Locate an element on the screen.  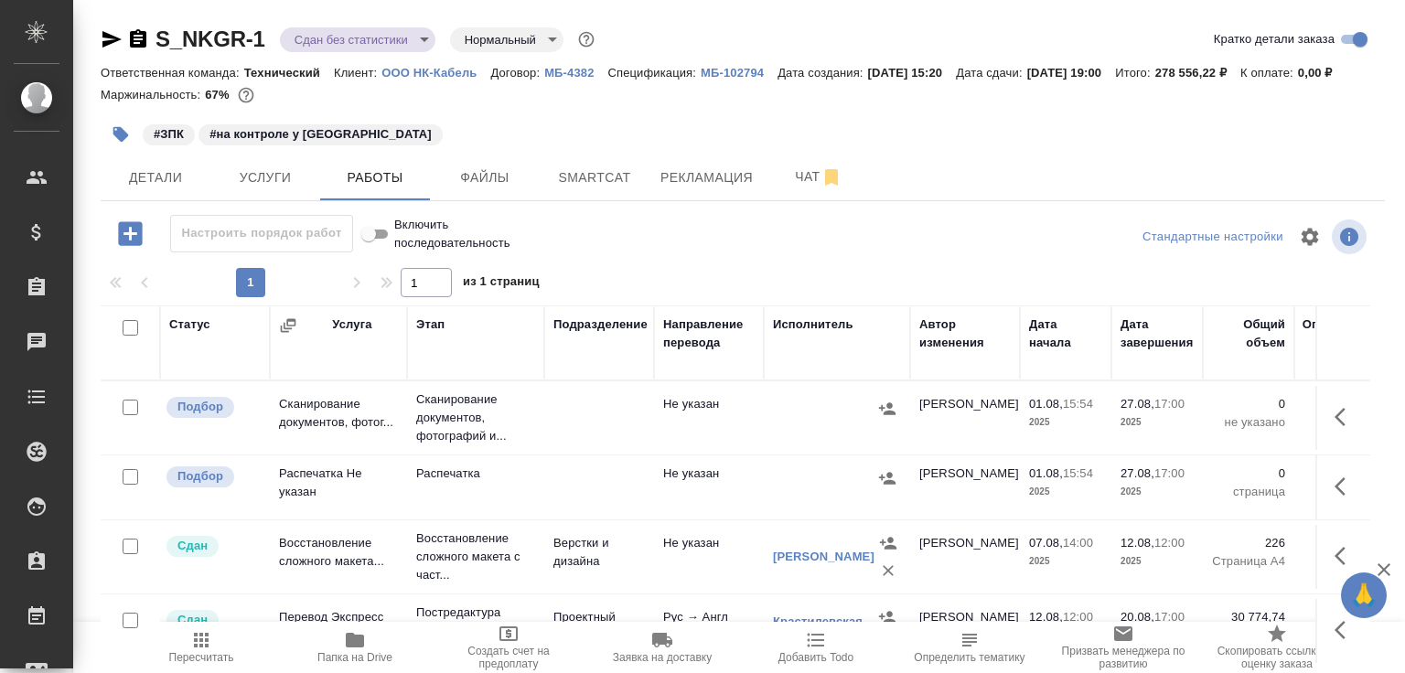
div: split button is located at coordinates (1213, 237).